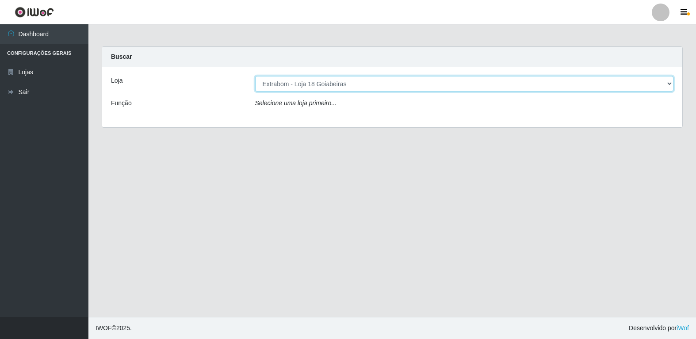  I want to click on img: CoreUI Logo, so click(34, 12).